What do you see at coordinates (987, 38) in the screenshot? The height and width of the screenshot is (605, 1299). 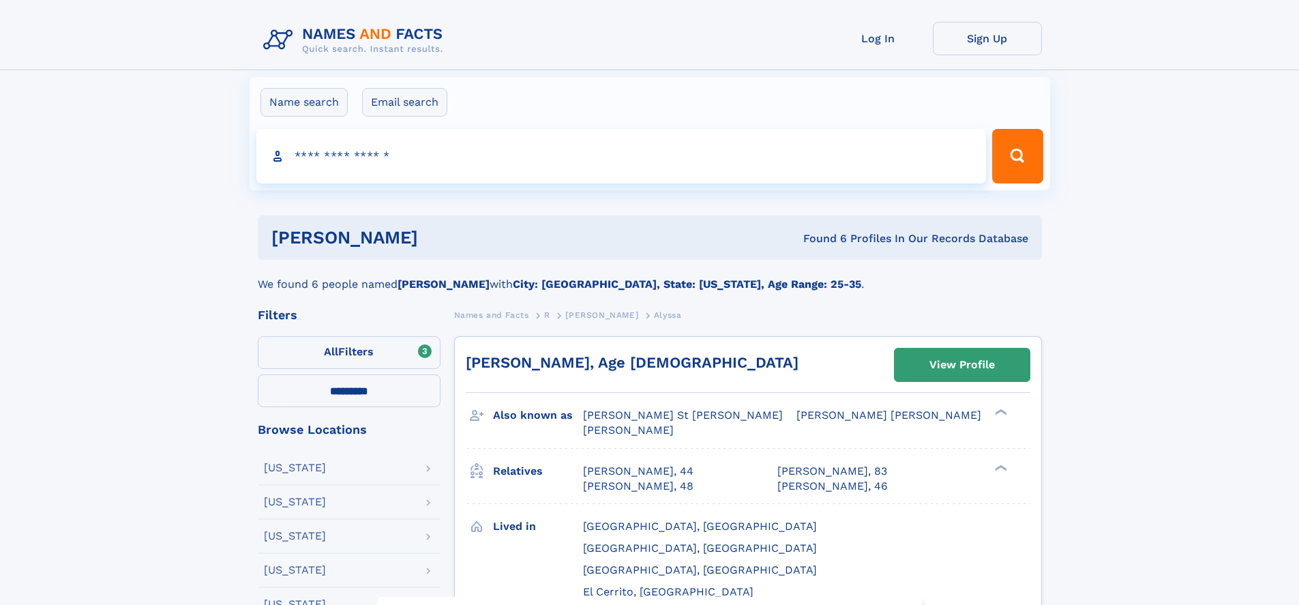 I see `a: Sign Up` at bounding box center [987, 38].